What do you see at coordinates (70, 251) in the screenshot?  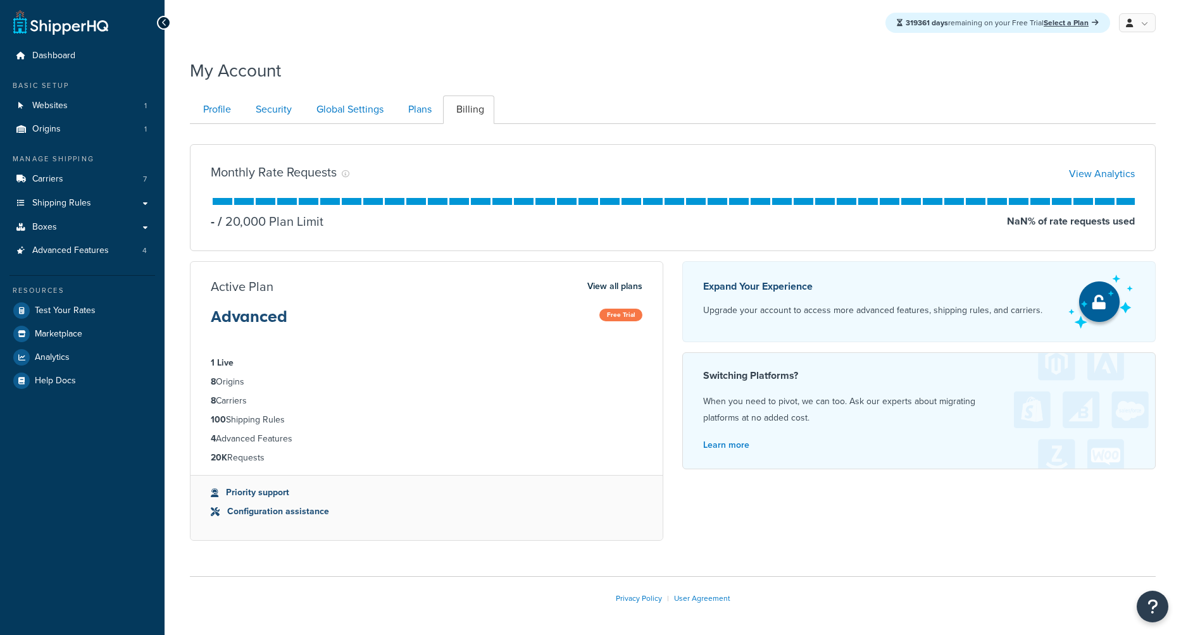 I see `span: Advanced Features` at bounding box center [70, 251].